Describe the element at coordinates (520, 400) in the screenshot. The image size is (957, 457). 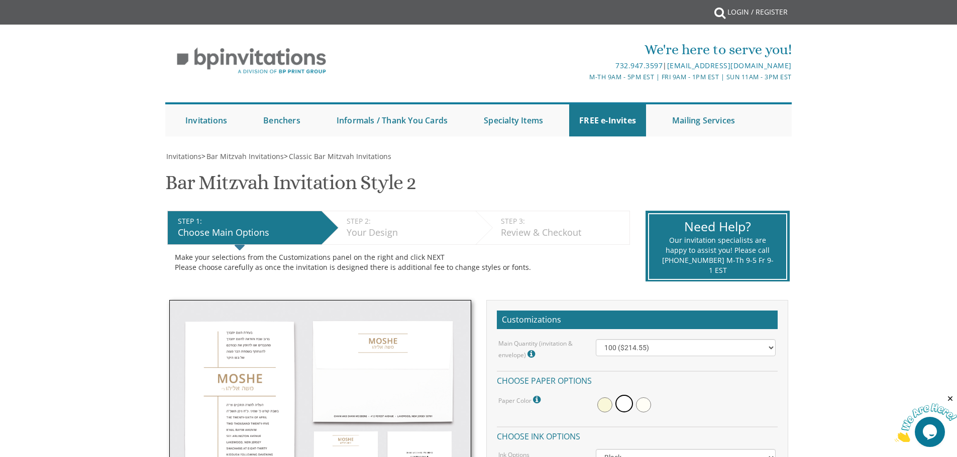
I see `label: Paper Color` at that location.